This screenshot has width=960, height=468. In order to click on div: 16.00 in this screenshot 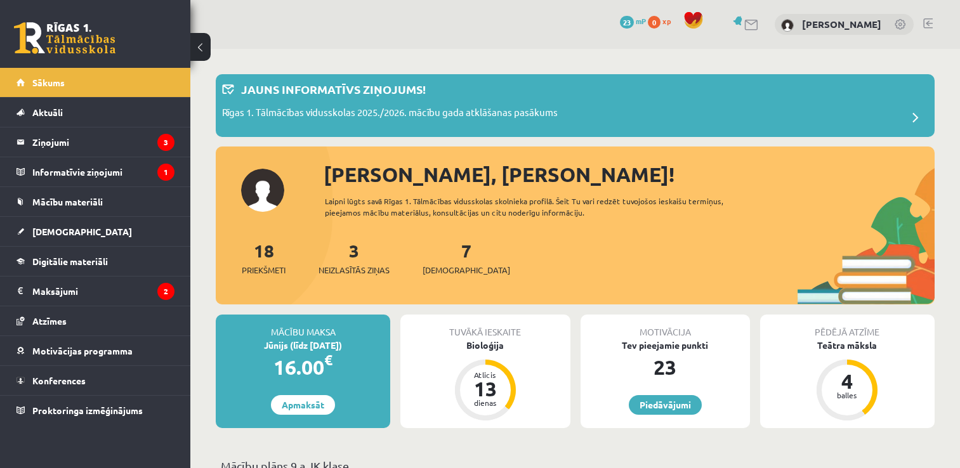, I will do `click(303, 368)`.